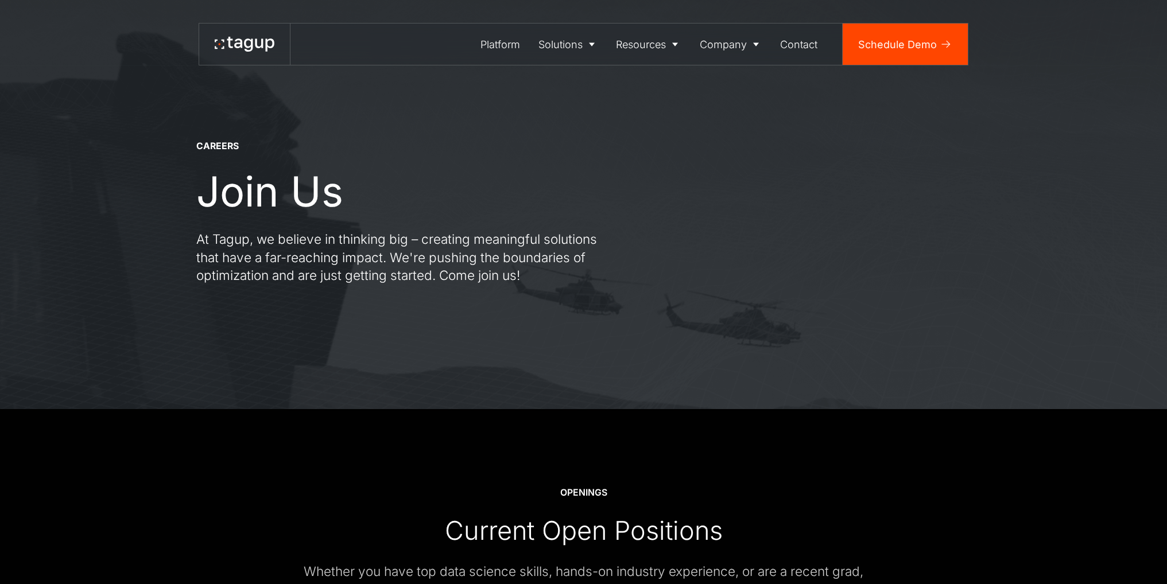 The image size is (1167, 584). Describe the element at coordinates (270, 191) in the screenshot. I see `h1: Join Us` at that location.